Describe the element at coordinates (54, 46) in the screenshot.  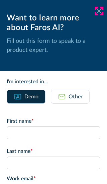
I see `p: Fill out this form to speak to a product expert.` at that location.